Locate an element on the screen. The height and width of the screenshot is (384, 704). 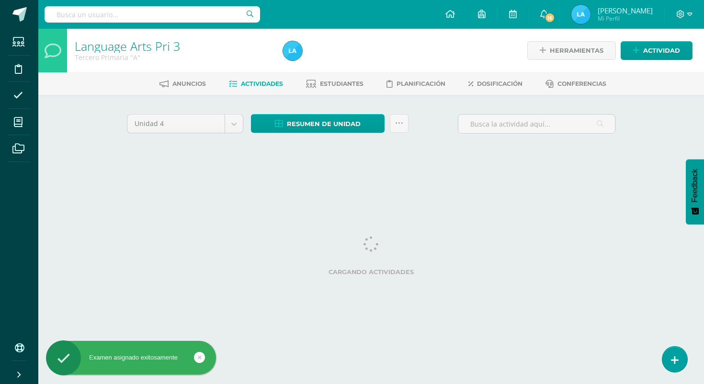
span: Actividad is located at coordinates (661, 50).